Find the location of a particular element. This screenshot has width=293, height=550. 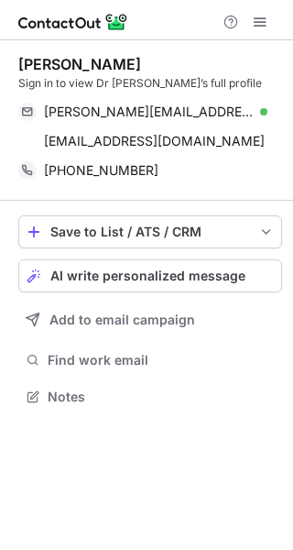

button: Add to email campaign is located at coordinates (150, 320).